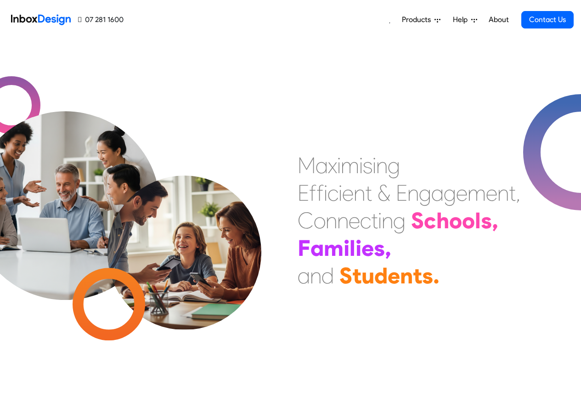  What do you see at coordinates (418, 20) in the screenshot?
I see `span: Products` at bounding box center [418, 20].